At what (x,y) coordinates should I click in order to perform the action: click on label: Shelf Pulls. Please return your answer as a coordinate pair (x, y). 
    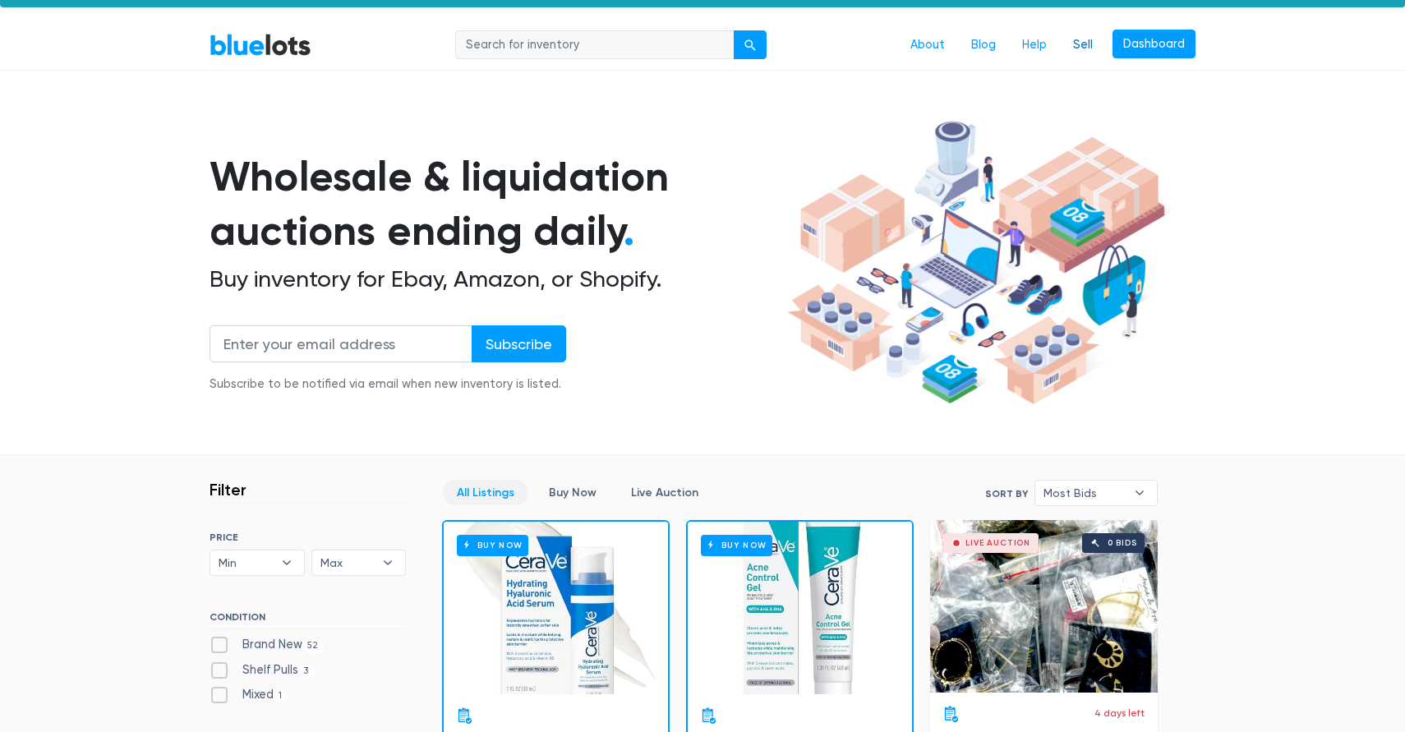
    Looking at the image, I should click on (261, 671).